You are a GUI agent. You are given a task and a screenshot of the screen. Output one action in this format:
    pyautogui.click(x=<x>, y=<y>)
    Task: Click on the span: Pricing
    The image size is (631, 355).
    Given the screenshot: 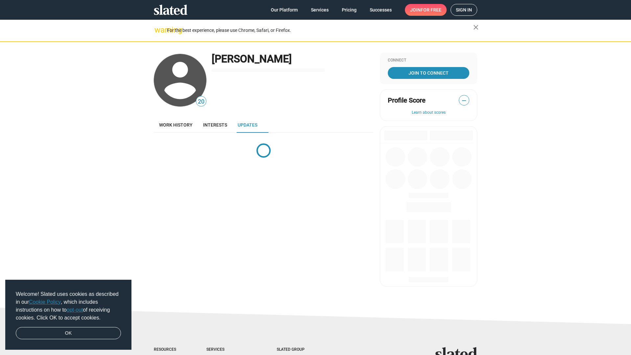 What is the action you would take?
    pyautogui.click(x=349, y=10)
    